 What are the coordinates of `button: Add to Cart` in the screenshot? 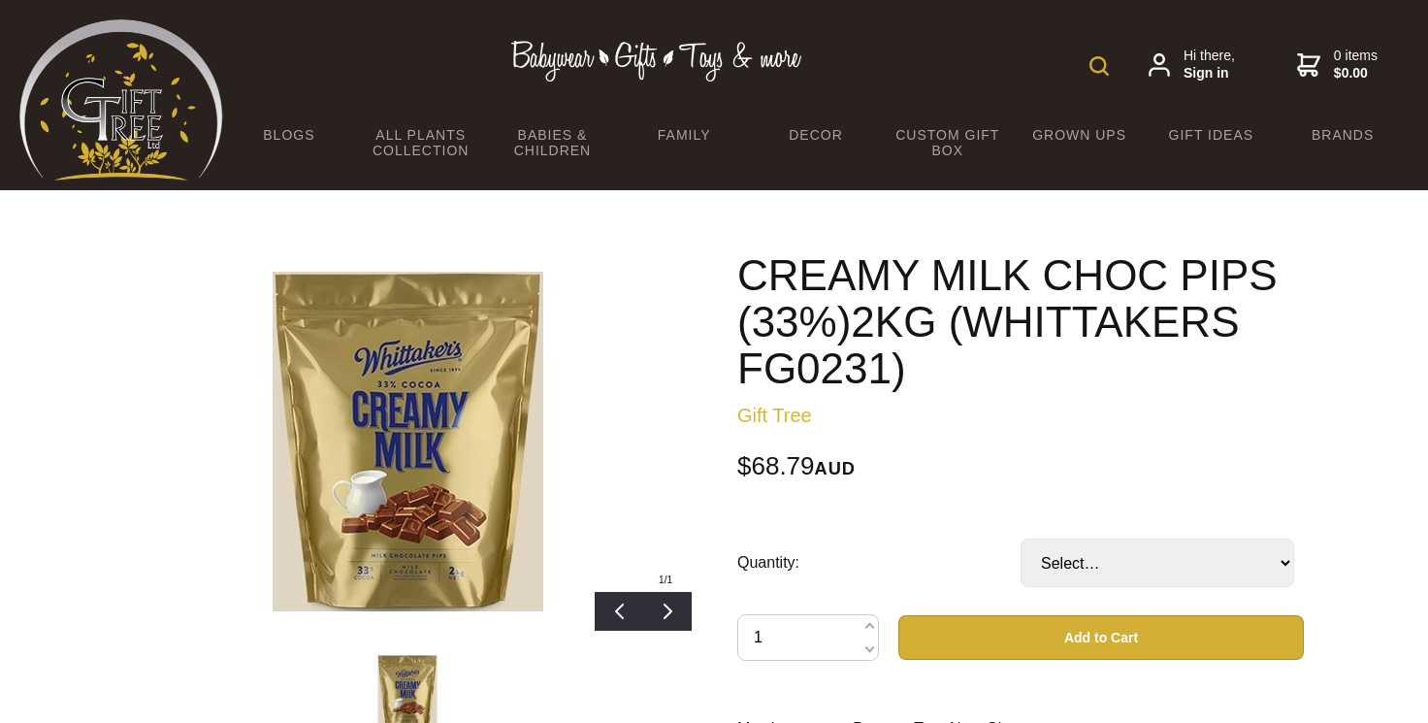 It's located at (1101, 637).